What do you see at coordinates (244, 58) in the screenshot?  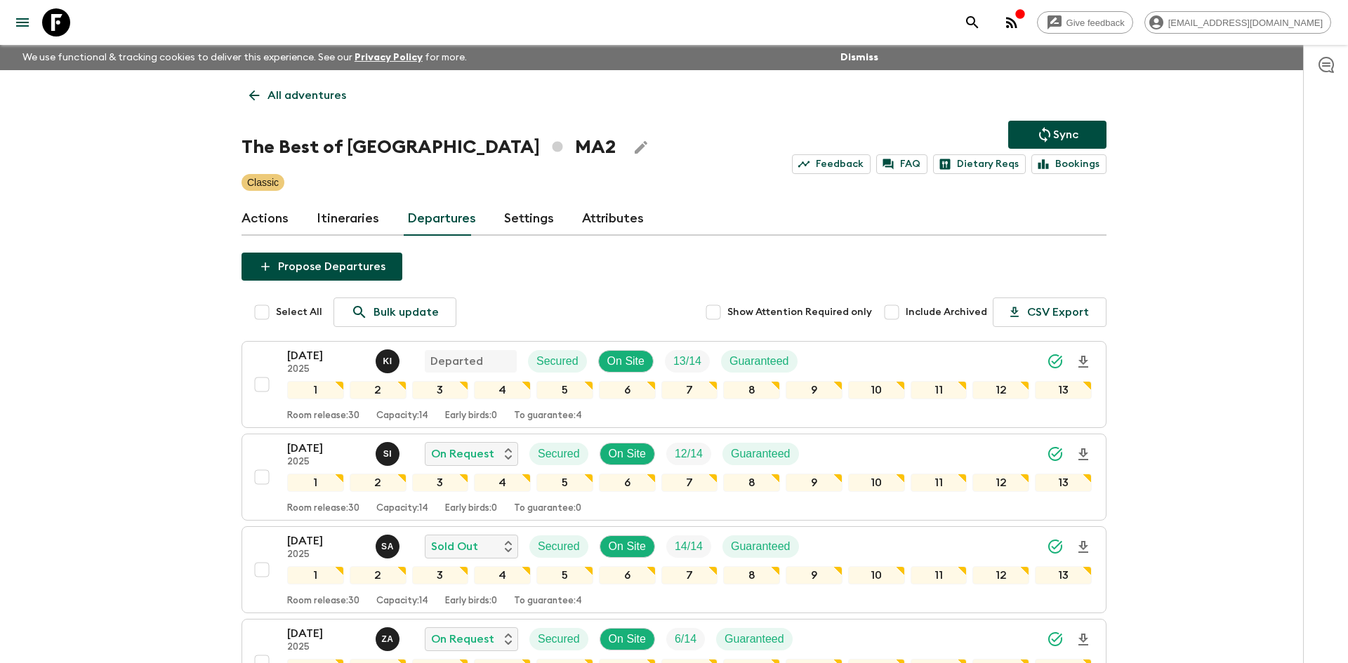 I see `p: We use functional & tracking cookies to deliver this experience. See our for more.` at bounding box center [244, 58].